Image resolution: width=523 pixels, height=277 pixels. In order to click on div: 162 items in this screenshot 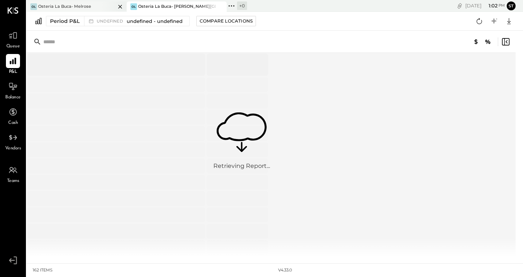, I will do `click(43, 271)`.